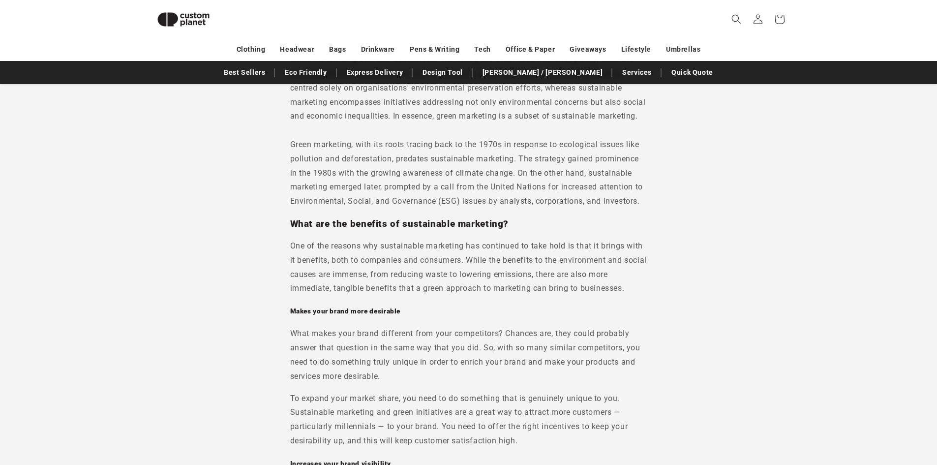 The width and height of the screenshot is (937, 465). Describe the element at coordinates (434, 49) in the screenshot. I see `a: Pens & Writing` at that location.